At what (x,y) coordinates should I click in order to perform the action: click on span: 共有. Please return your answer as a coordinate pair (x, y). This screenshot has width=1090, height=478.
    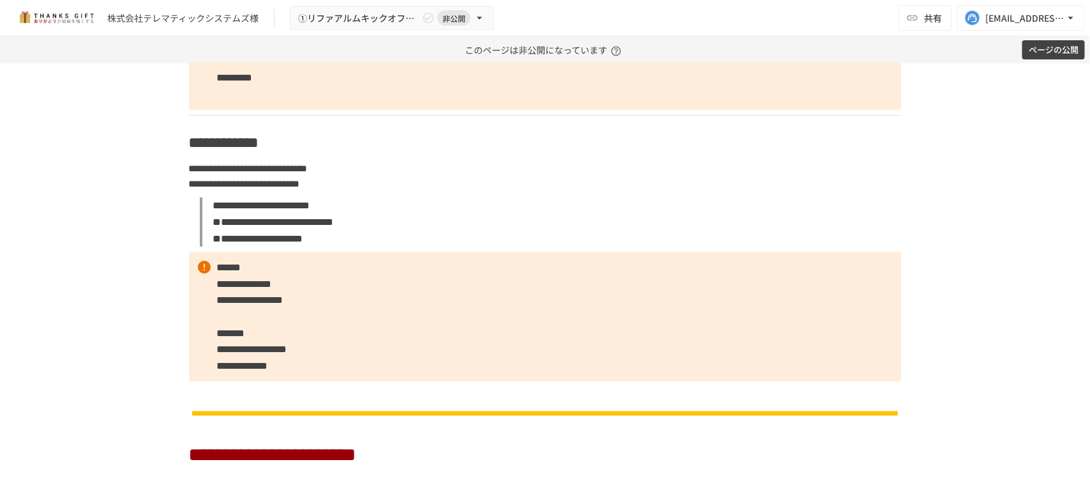
    Looking at the image, I should click on (933, 18).